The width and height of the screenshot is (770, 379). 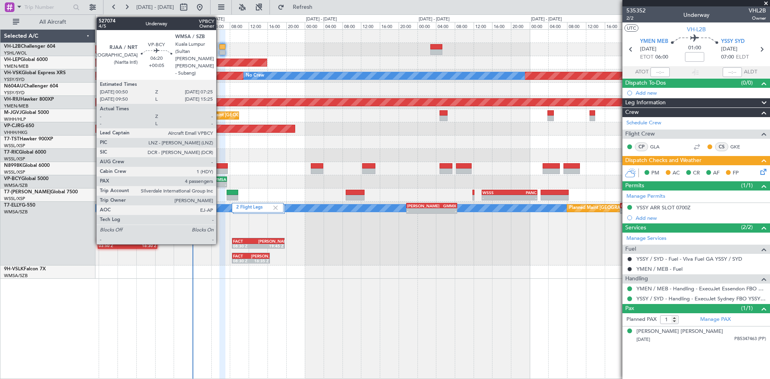 I want to click on div: WSSS, so click(x=496, y=192).